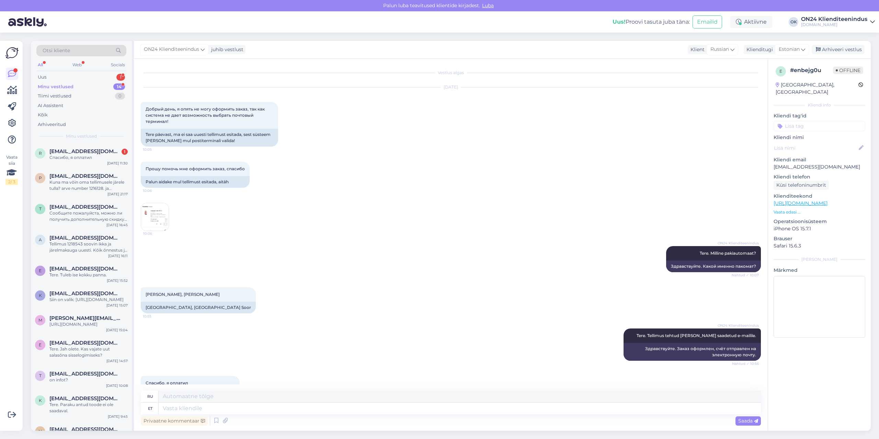 The image size is (879, 439). What do you see at coordinates (40, 178) in the screenshot?
I see `span: p` at bounding box center [40, 178].